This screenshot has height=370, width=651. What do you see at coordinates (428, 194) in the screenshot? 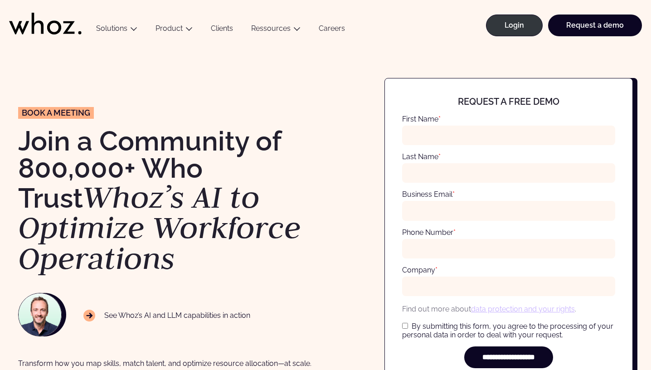
I see `label: Business Email` at bounding box center [428, 194].